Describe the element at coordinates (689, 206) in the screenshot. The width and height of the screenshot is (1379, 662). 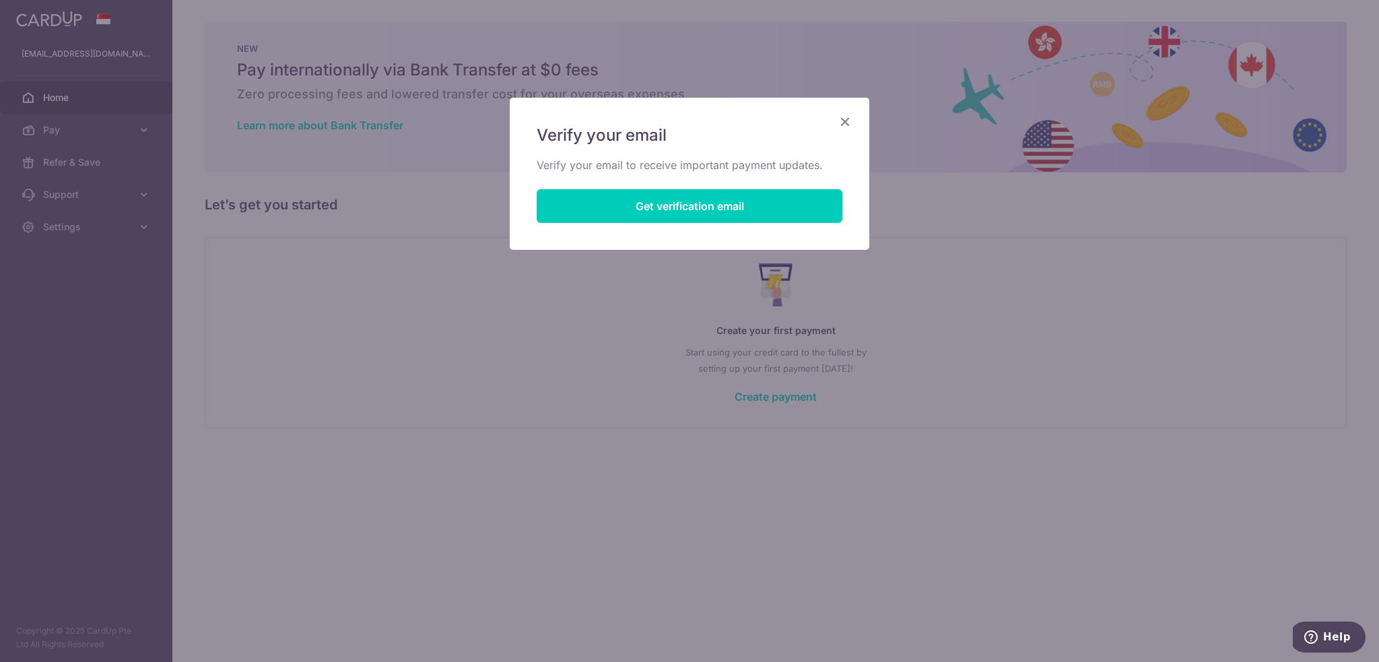
I see `button: Get verification email` at that location.